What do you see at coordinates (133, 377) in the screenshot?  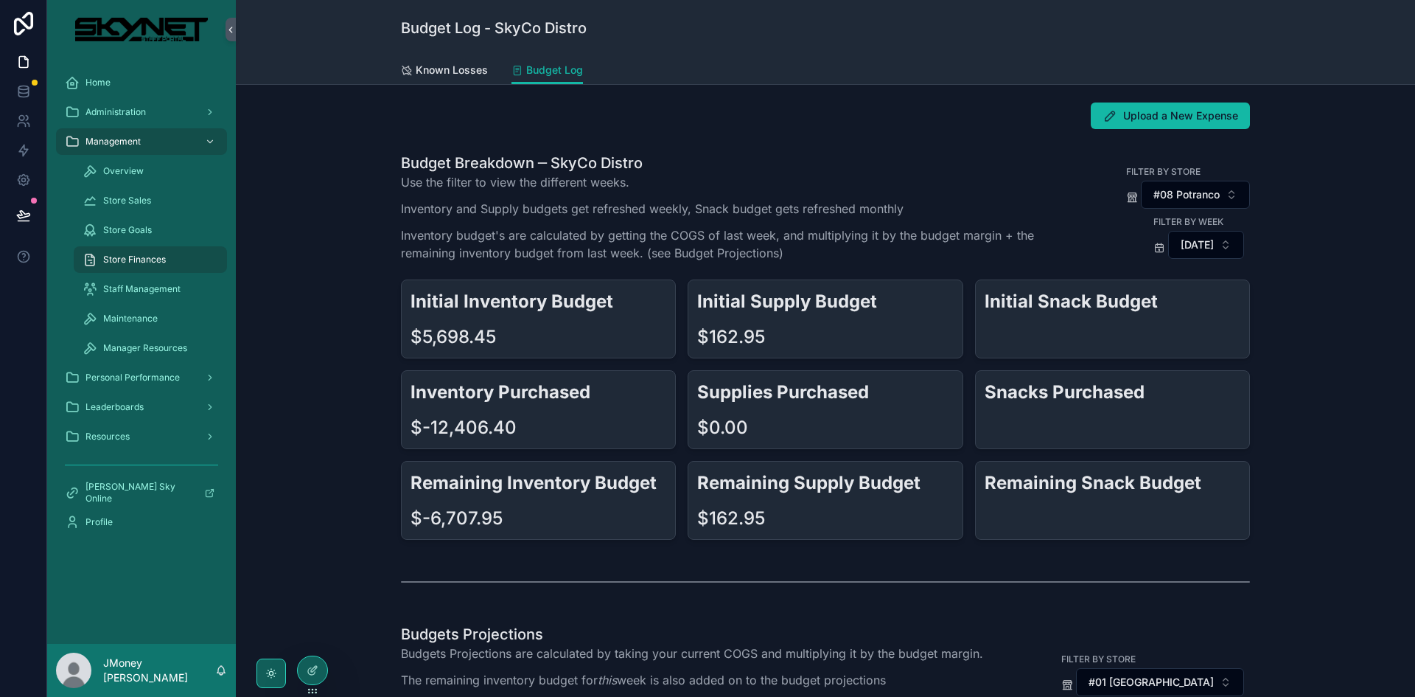 I see `span: Personal Performance` at bounding box center [133, 377].